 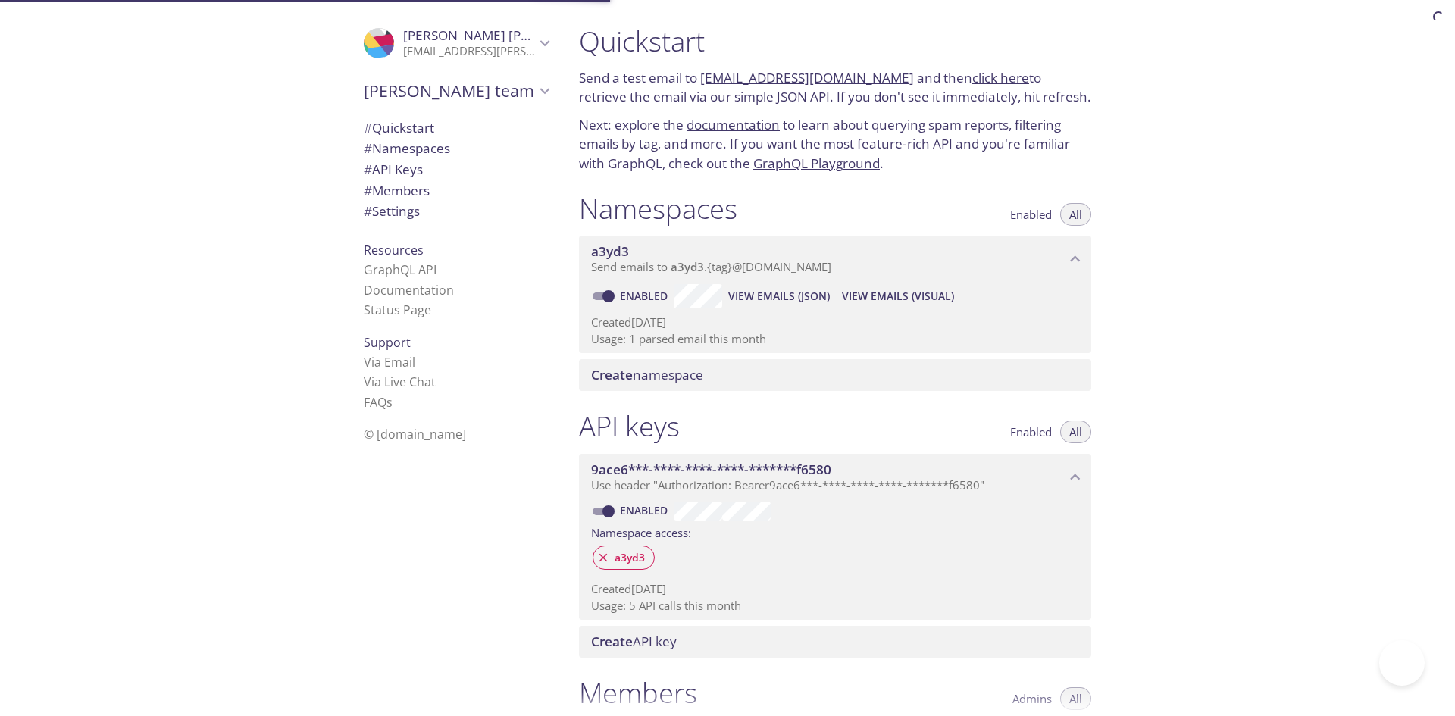 I want to click on a: GraphQL Playground, so click(x=816, y=163).